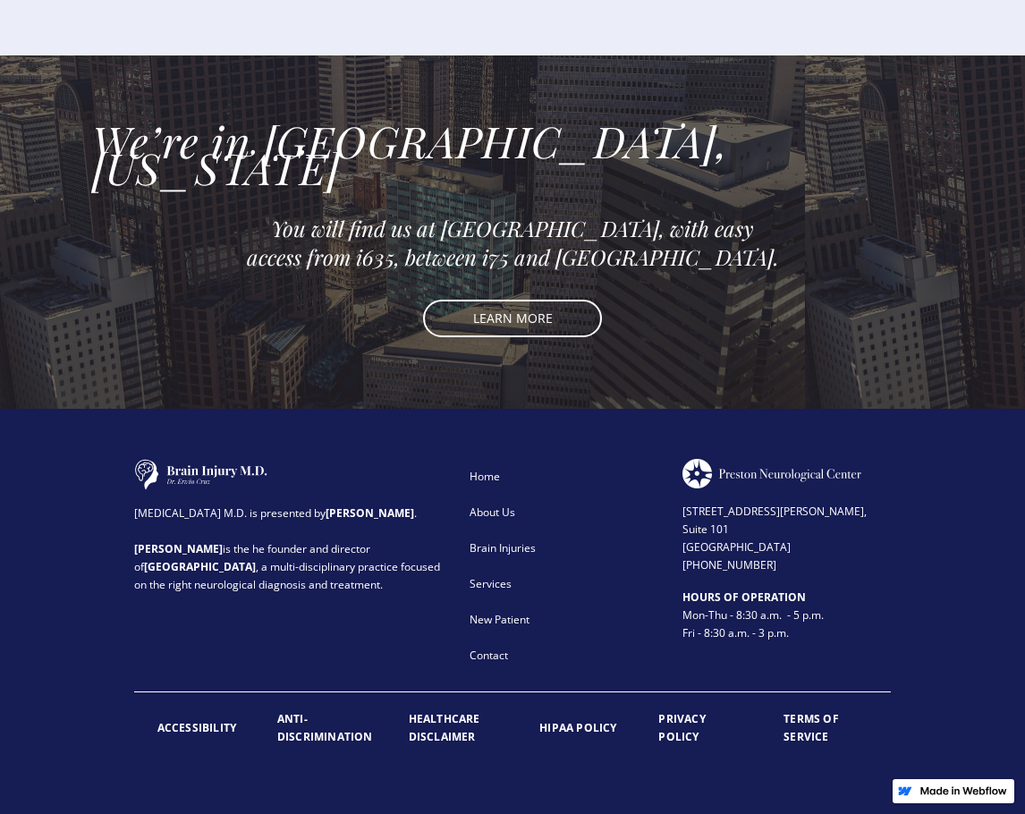 The image size is (1025, 814). I want to click on strong: PRIVACY POLICY, so click(681, 727).